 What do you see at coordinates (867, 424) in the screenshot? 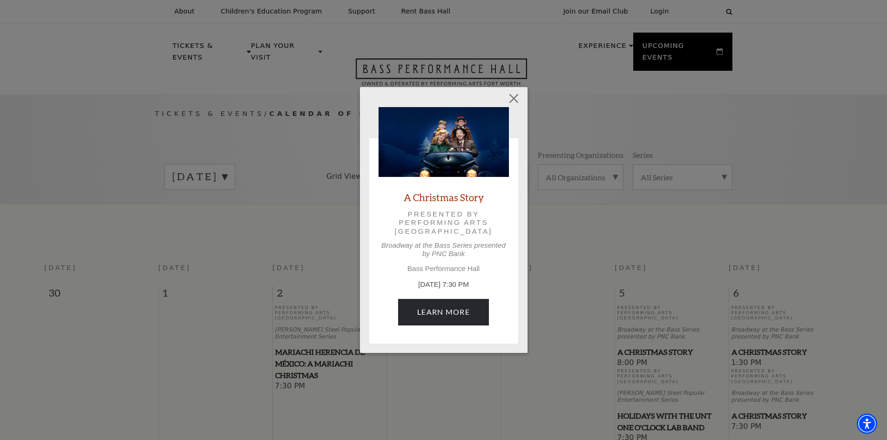
I see `div: Accessibility Menu` at bounding box center [867, 424].